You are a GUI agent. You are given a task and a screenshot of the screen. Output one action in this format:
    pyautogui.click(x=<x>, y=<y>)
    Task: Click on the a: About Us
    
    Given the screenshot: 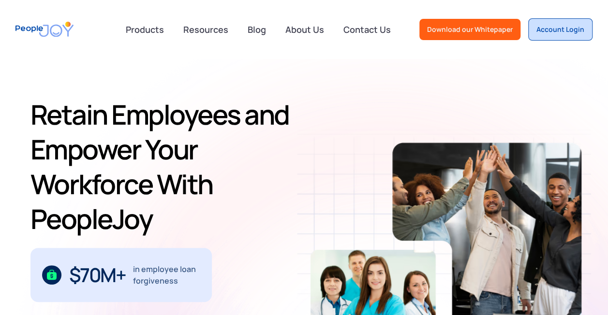 What is the action you would take?
    pyautogui.click(x=305, y=29)
    